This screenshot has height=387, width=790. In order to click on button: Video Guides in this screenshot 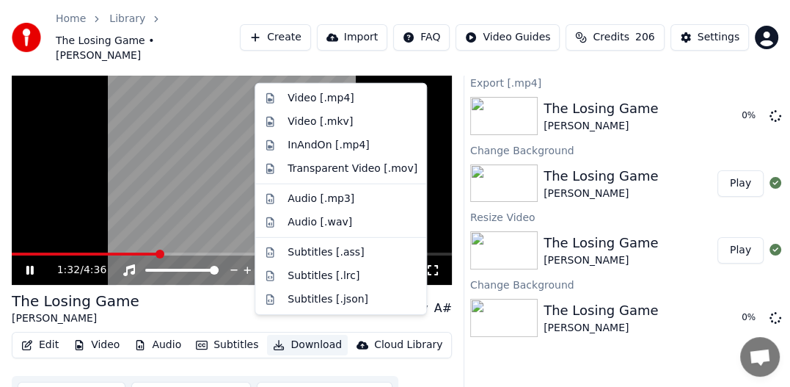, I will do `click(508, 37)`.